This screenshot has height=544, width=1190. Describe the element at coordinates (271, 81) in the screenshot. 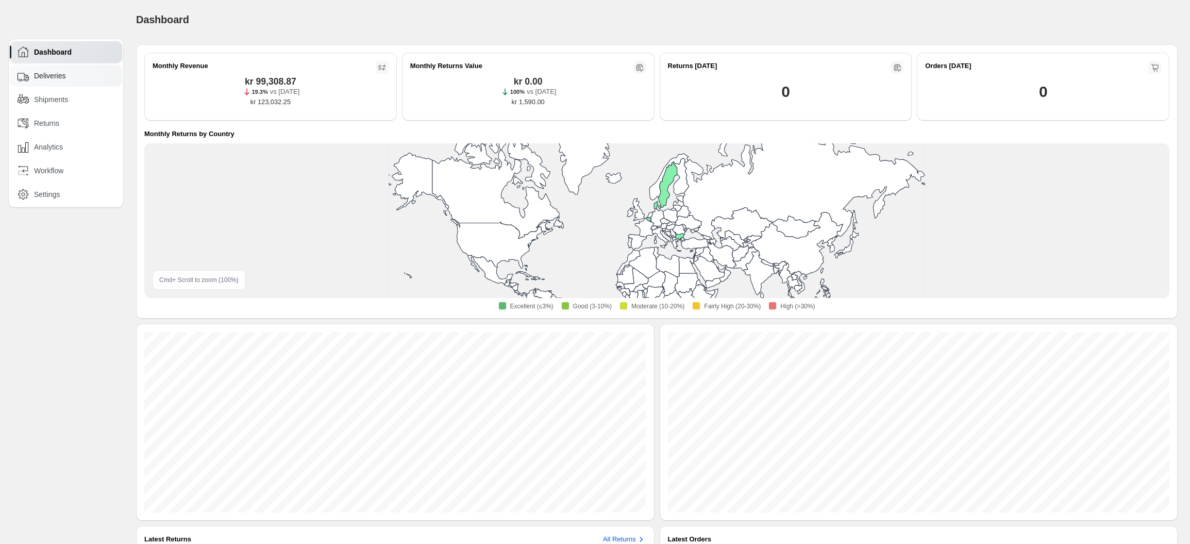

I see `span: kr 99,308.87` at that location.